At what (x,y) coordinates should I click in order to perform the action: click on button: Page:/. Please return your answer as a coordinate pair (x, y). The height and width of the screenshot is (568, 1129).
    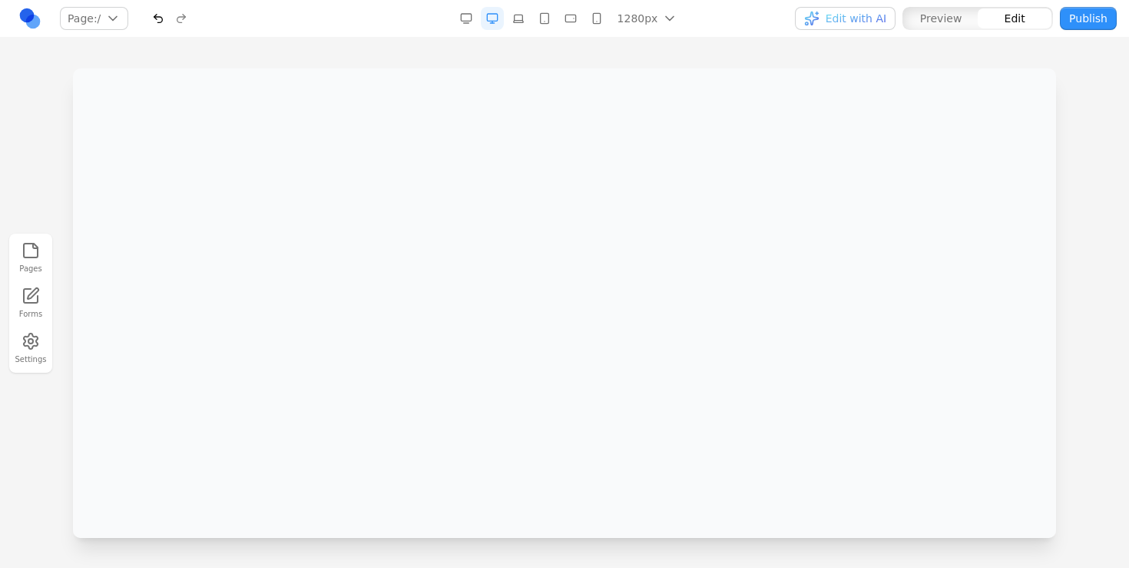
    Looking at the image, I should click on (94, 18).